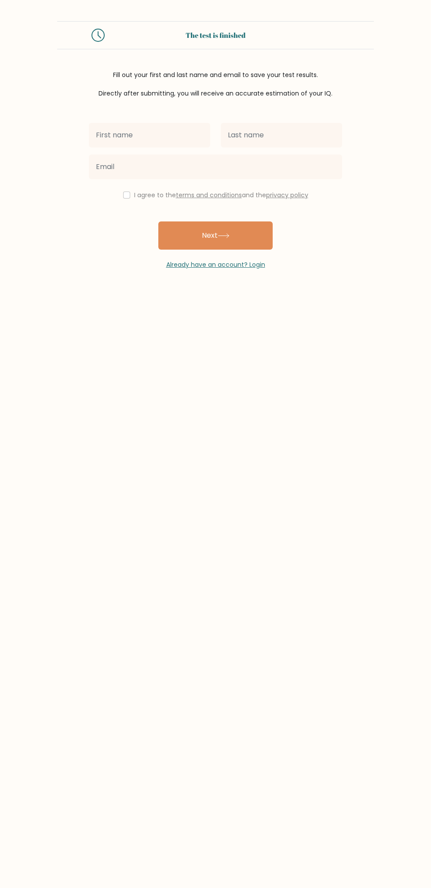 This screenshot has height=888, width=431. What do you see at coordinates (150, 135) in the screenshot?
I see `input: First name` at bounding box center [150, 135].